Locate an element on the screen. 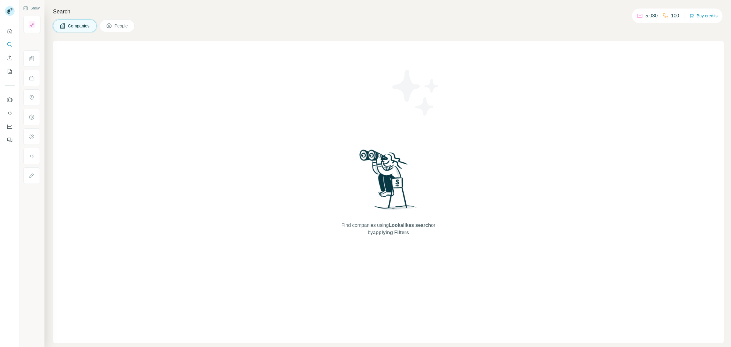 This screenshot has width=731, height=347. img: Surfe Illustration - Stars is located at coordinates (416, 93).